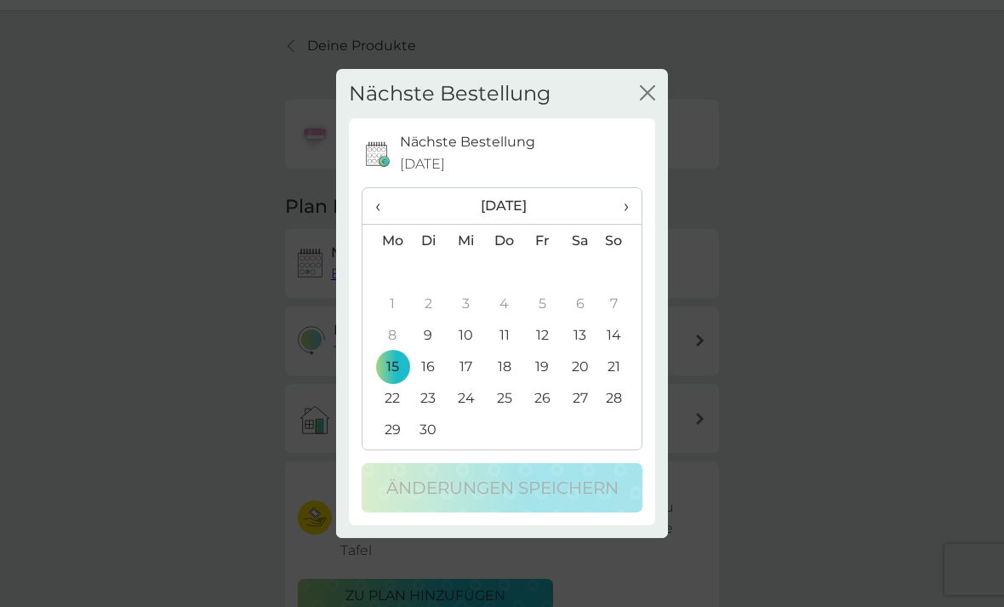  What do you see at coordinates (620, 241) in the screenshot?
I see `th: So` at bounding box center [620, 241].